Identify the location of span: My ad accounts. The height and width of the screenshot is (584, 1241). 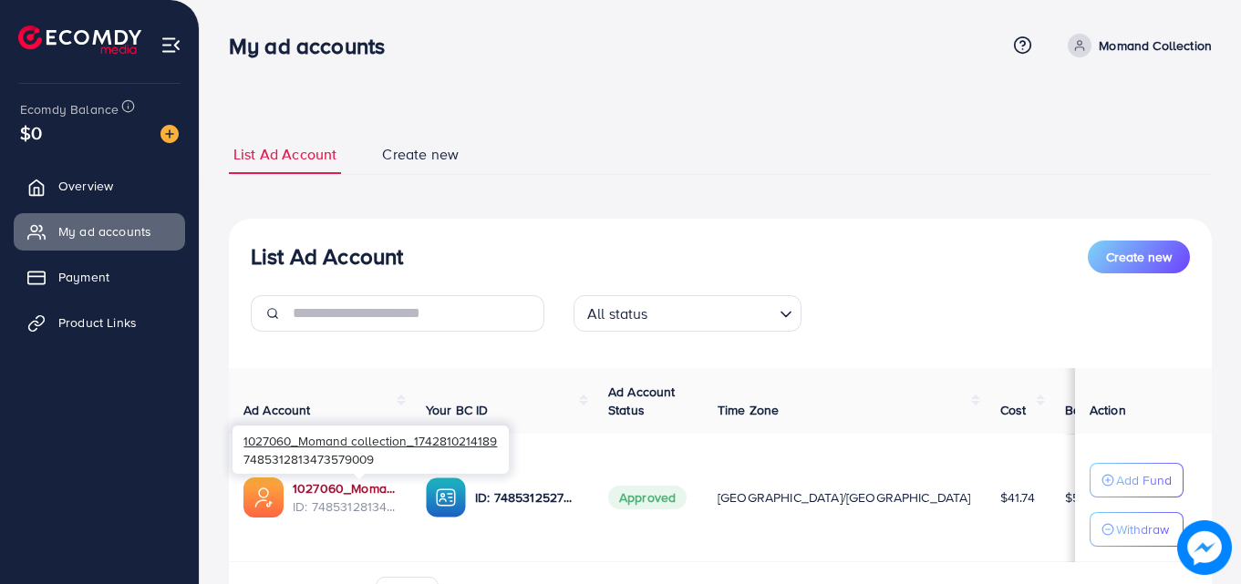
(105, 232).